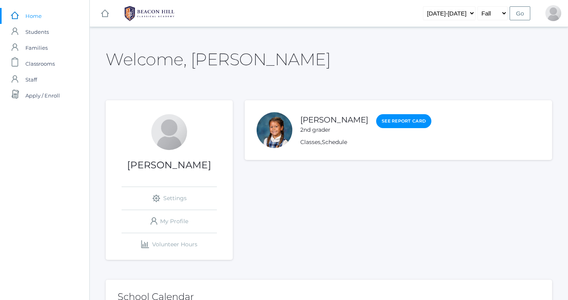  Describe the element at coordinates (149, 14) in the screenshot. I see `img: 1_BHCALogos-05.png` at that location.